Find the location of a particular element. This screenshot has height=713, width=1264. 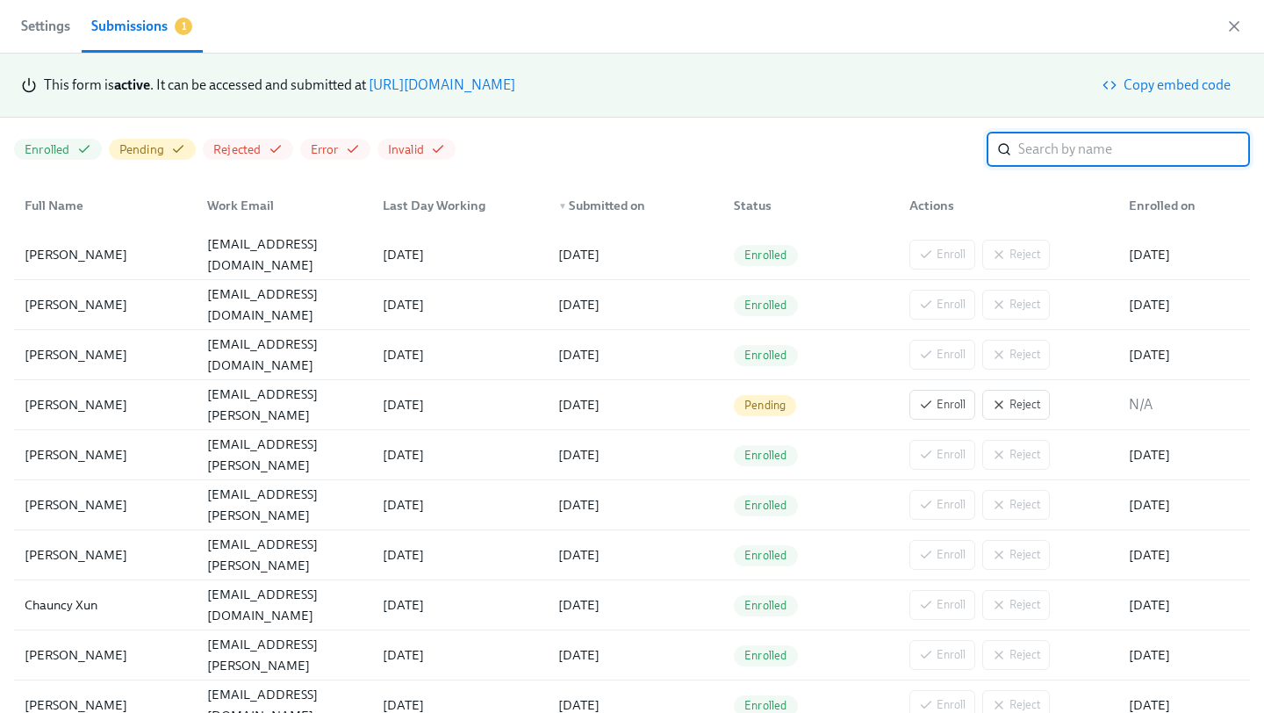

button: Invalid is located at coordinates (416, 149).